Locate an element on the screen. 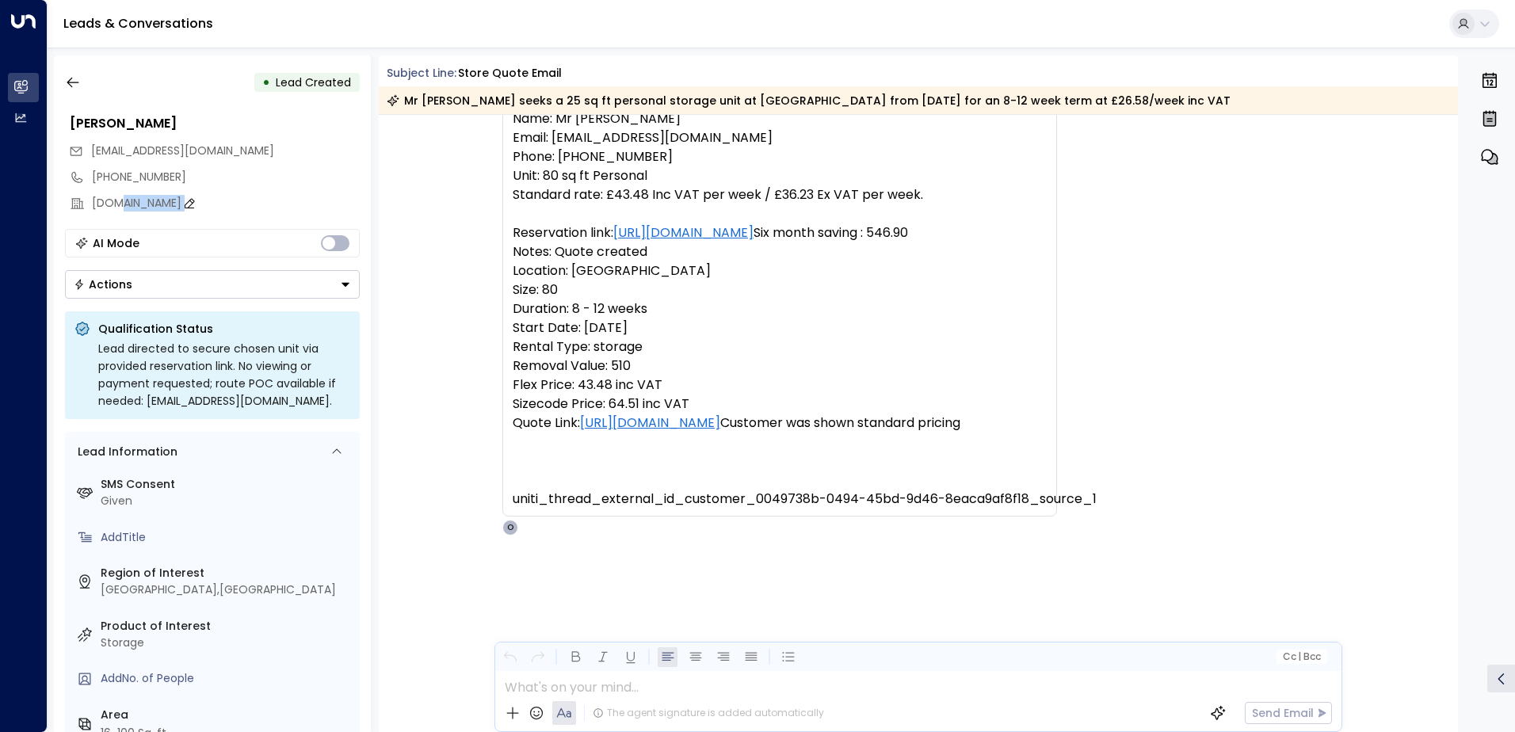  div: The agent signature is added automatically is located at coordinates (708, 713).